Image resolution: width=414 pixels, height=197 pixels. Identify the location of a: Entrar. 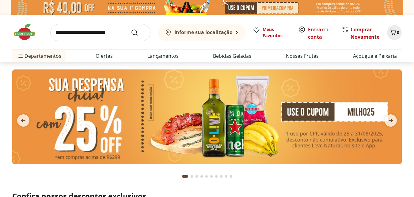
(316, 29).